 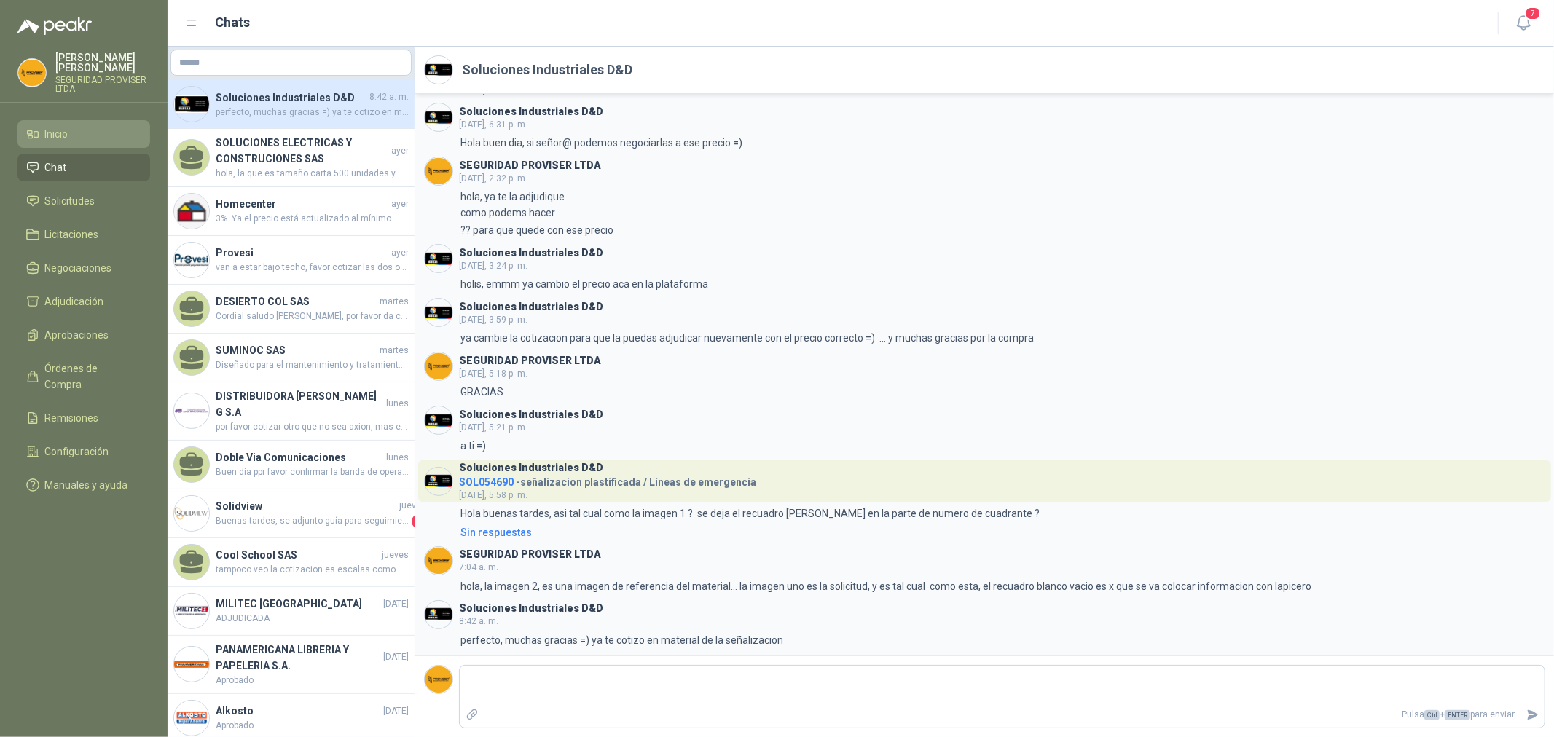 What do you see at coordinates (1457, 716) in the screenshot?
I see `span: ENTER` at bounding box center [1457, 716].